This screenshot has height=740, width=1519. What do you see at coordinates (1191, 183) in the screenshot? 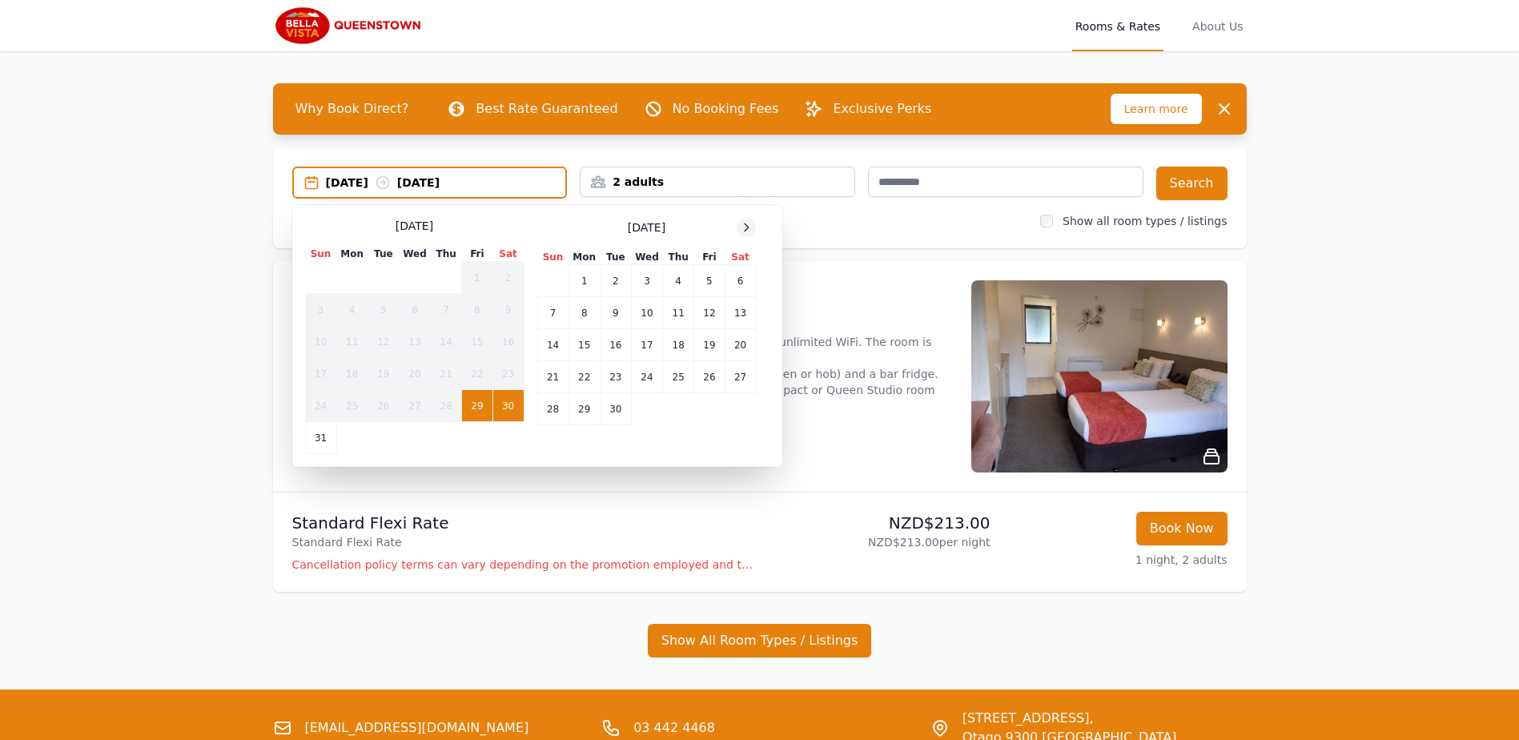
I see `button: Search` at bounding box center [1191, 183].